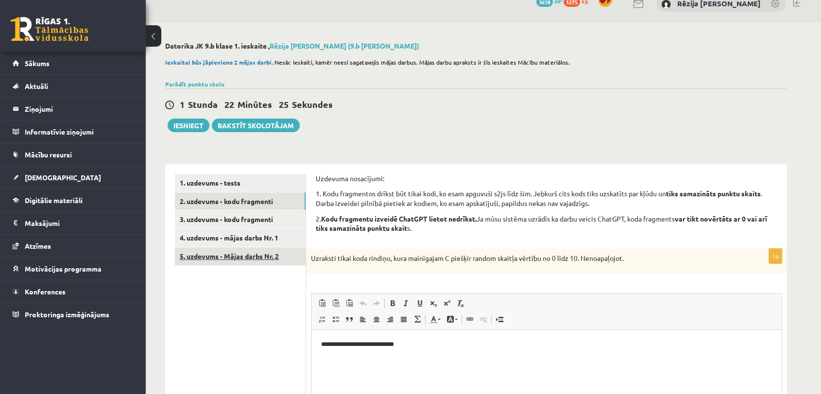  What do you see at coordinates (73, 132) in the screenshot?
I see `a: Informatīvie ziņojumi` at bounding box center [73, 132].